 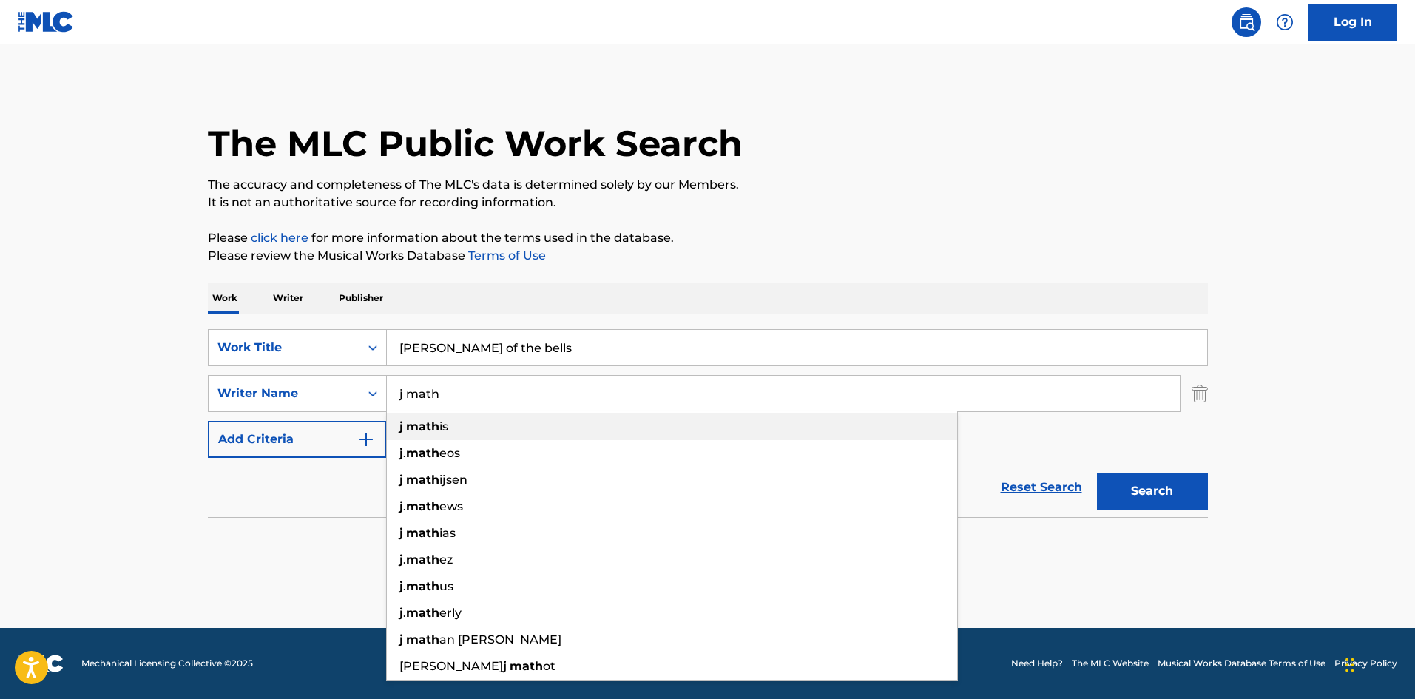 I want to click on p: Please review the Musical Works Database, so click(x=708, y=256).